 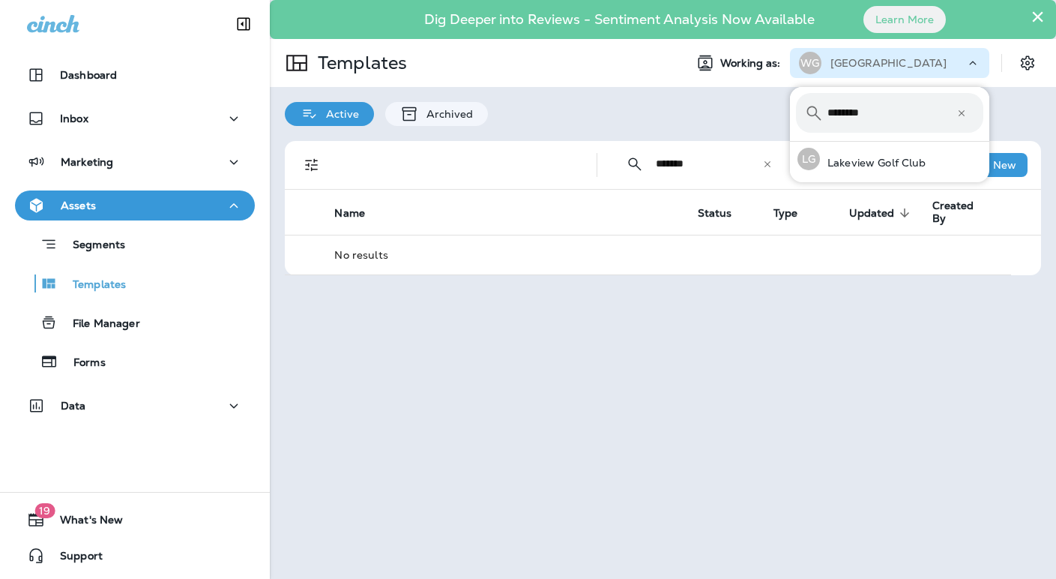 I want to click on p: Active, so click(x=339, y=114).